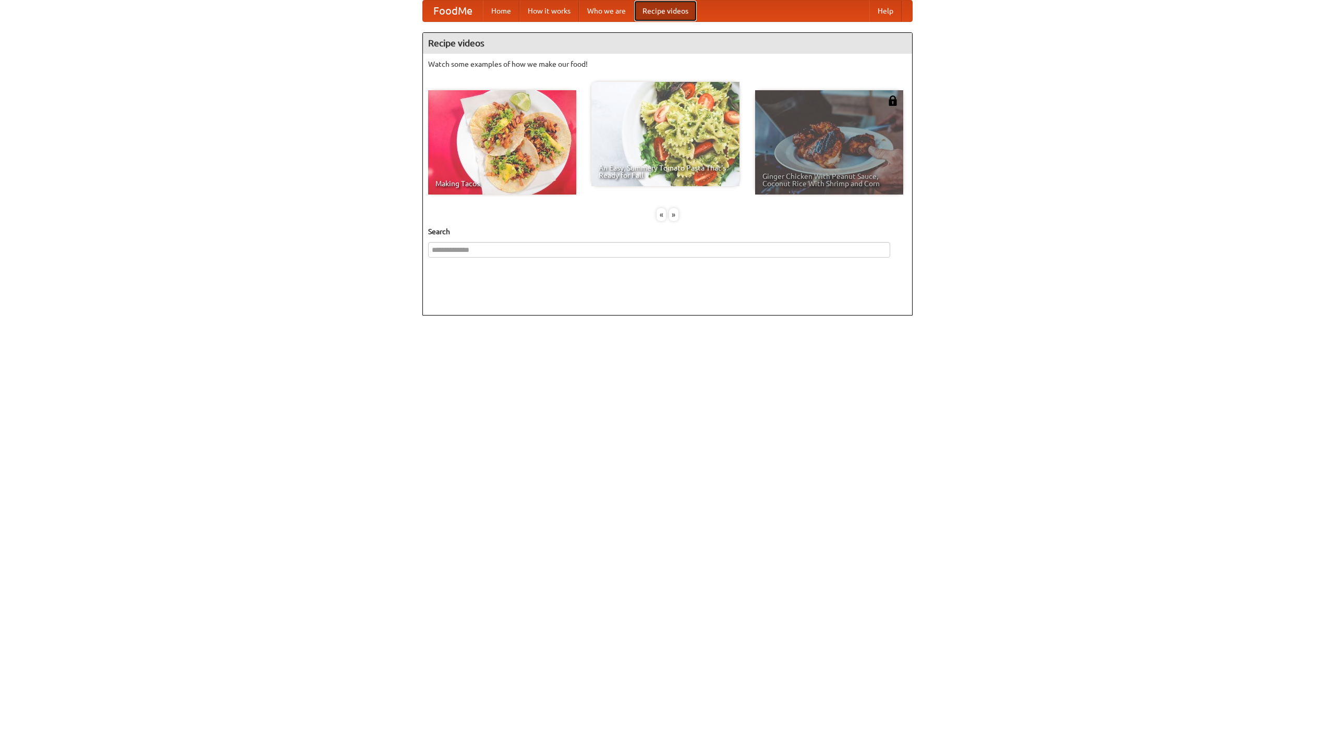 Image resolution: width=1335 pixels, height=738 pixels. Describe the element at coordinates (665, 172) in the screenshot. I see `span: An Easy, Summery Tomato Pasta That's Ready for Fall` at that location.